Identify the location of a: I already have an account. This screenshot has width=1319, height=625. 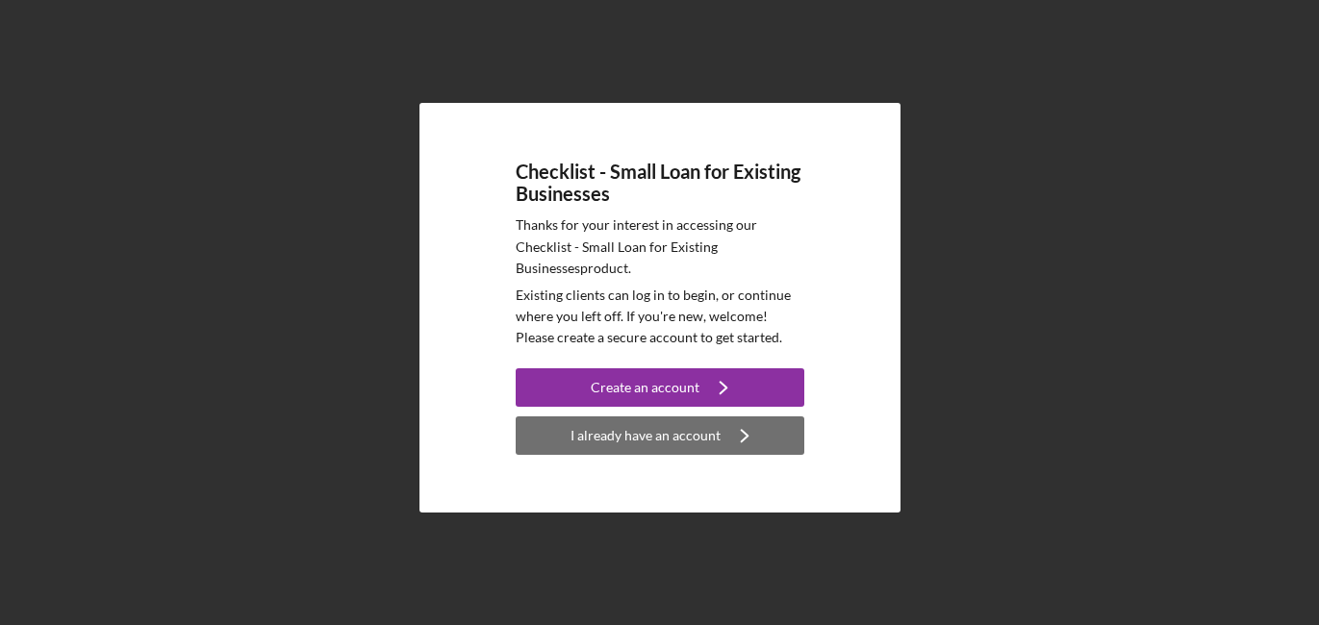
(660, 436).